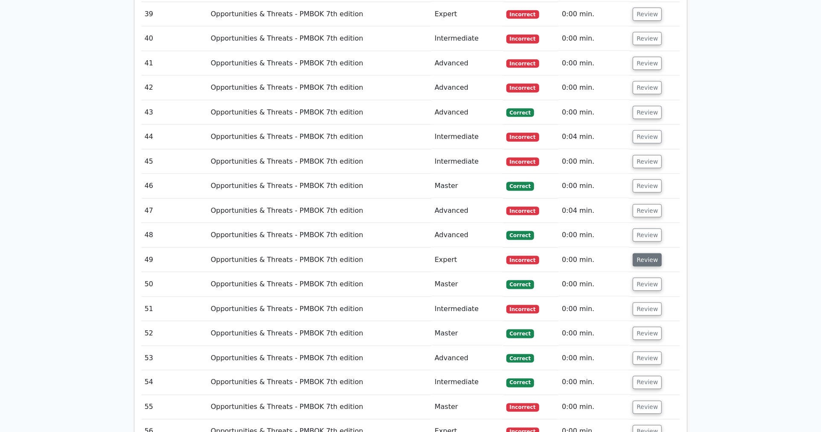 The width and height of the screenshot is (821, 432). Describe the element at coordinates (174, 161) in the screenshot. I see `td: 45` at that location.